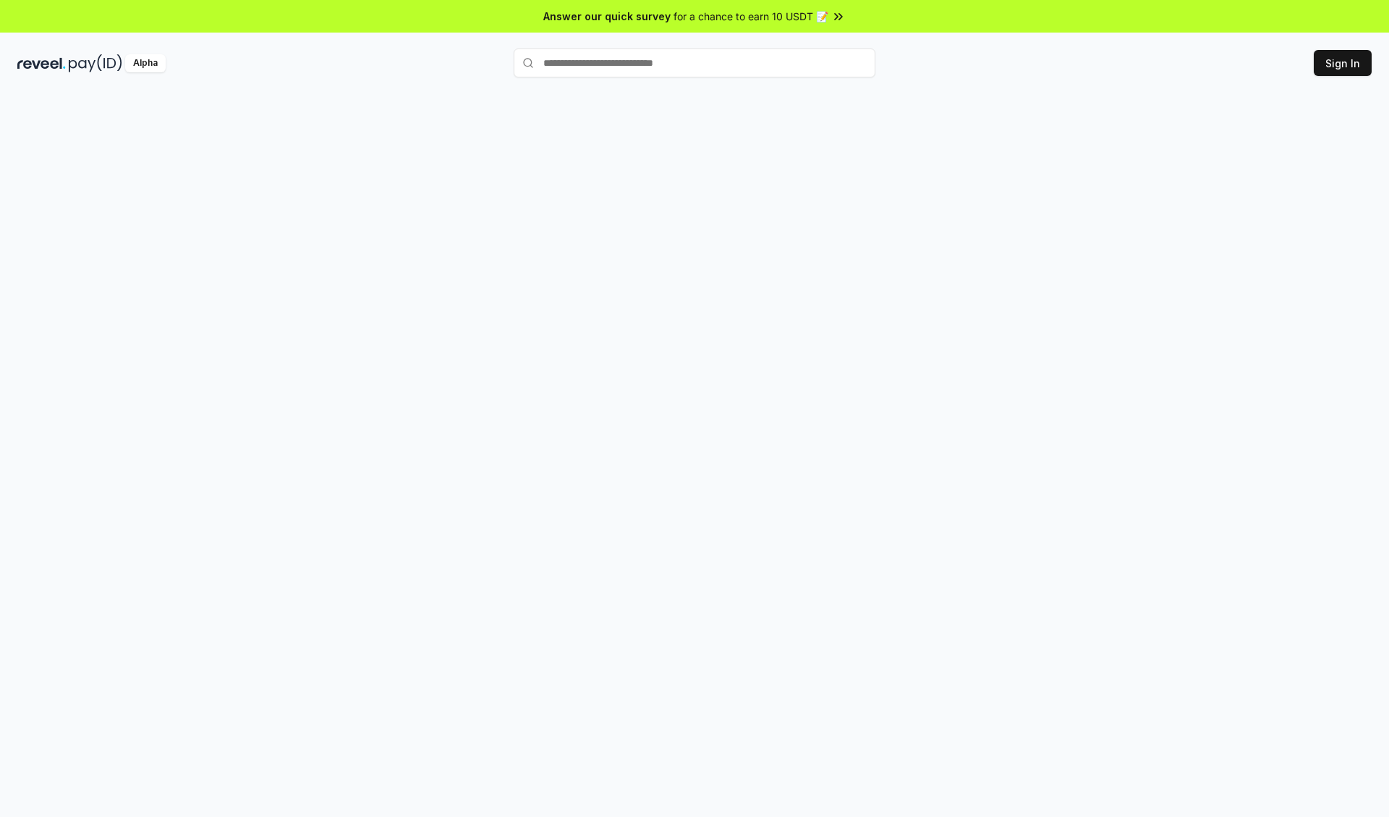 This screenshot has height=817, width=1389. I want to click on button: Sign In, so click(1342, 63).